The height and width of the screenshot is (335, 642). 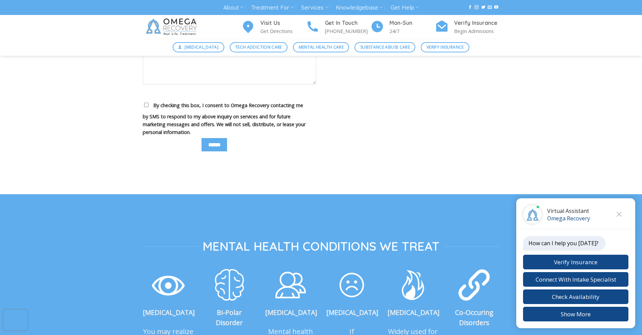 What do you see at coordinates (385, 47) in the screenshot?
I see `a: Substance Abuse Care` at bounding box center [385, 47].